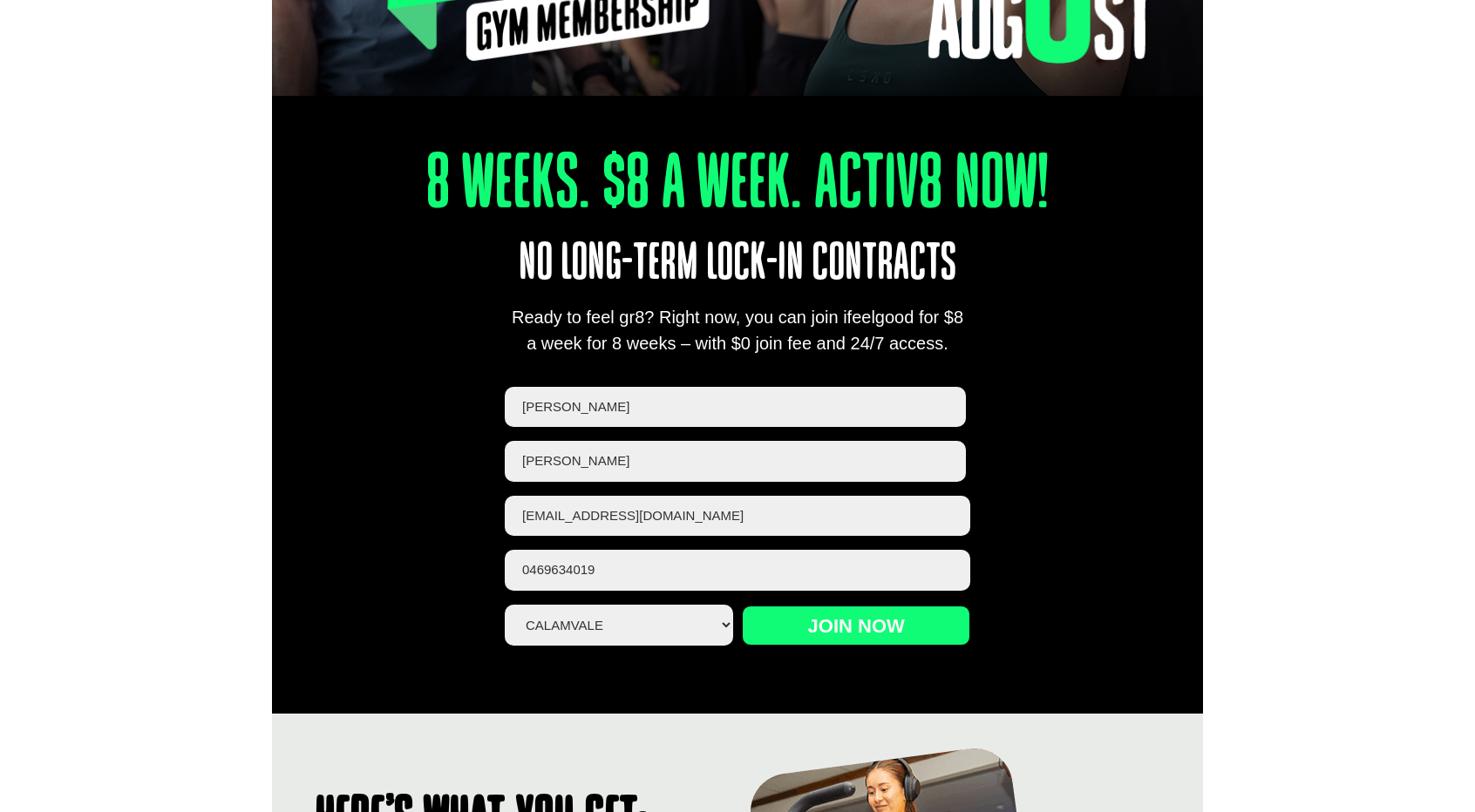 This screenshot has width=1475, height=812. What do you see at coordinates (737, 570) in the screenshot?
I see `input: Phone *` at bounding box center [737, 570].